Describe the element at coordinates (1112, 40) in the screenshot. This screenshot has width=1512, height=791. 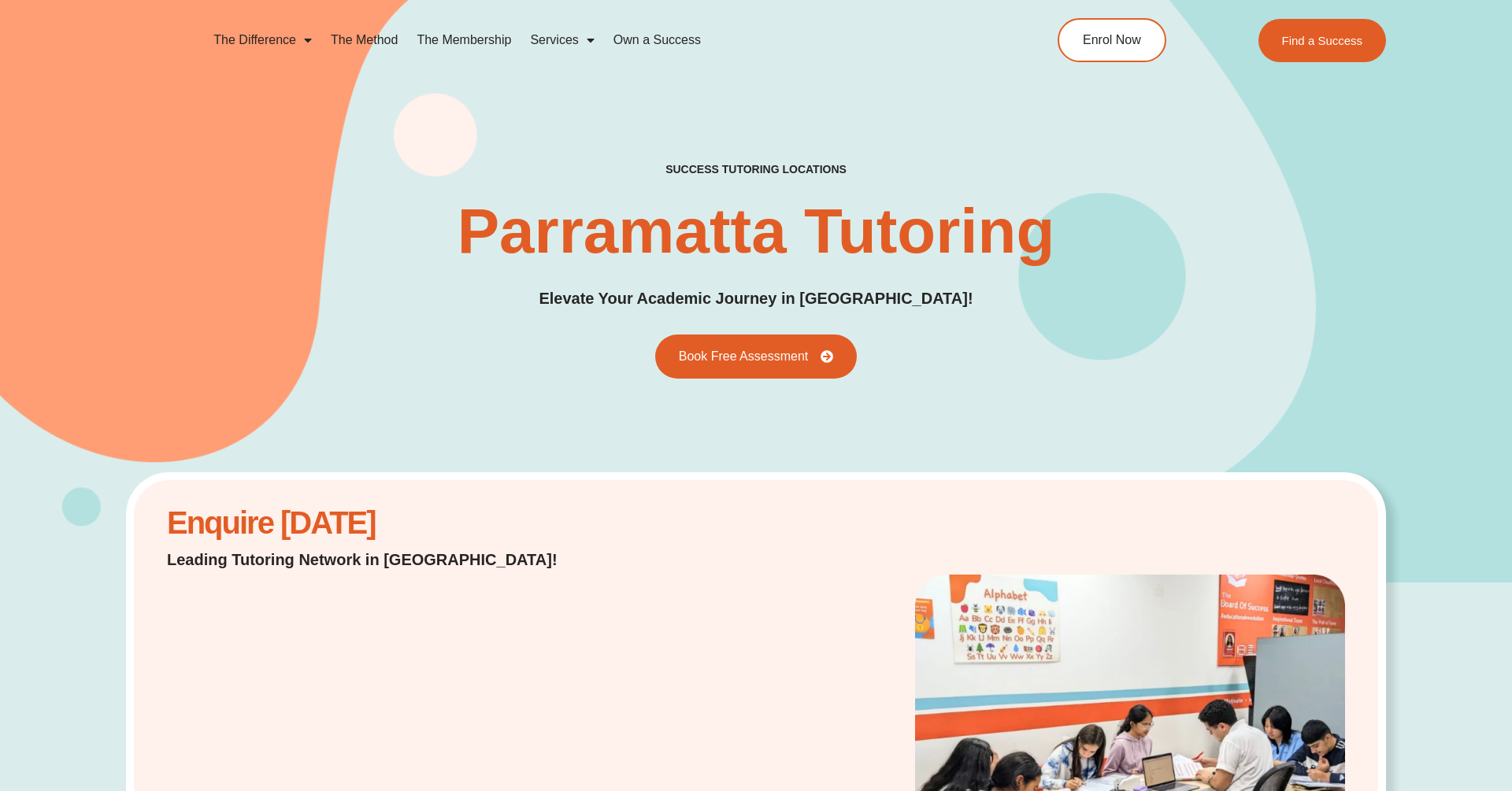
I see `a: Enrol Now` at that location.